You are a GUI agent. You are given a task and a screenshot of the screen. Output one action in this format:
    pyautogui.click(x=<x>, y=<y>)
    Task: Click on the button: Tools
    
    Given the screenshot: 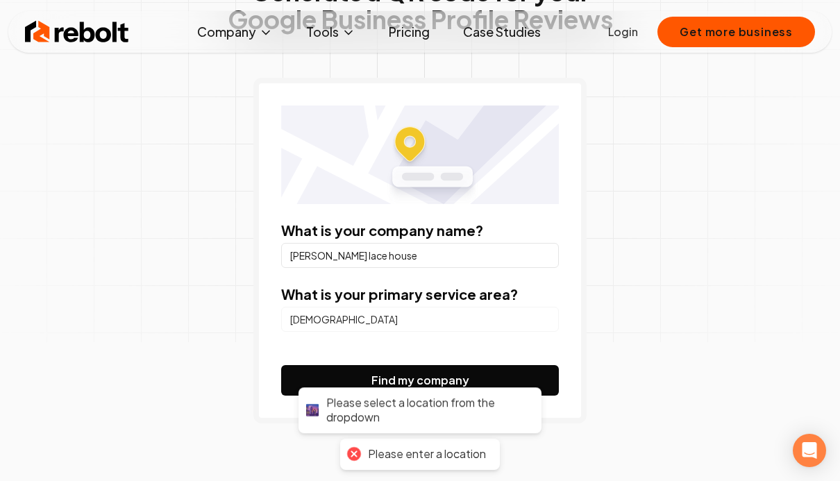 What is the action you would take?
    pyautogui.click(x=331, y=32)
    